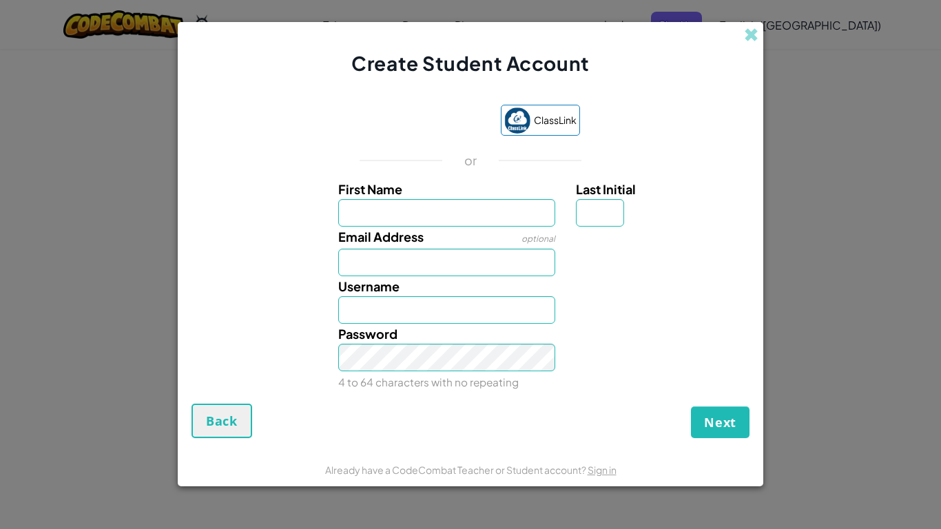  I want to click on span: Username, so click(368, 286).